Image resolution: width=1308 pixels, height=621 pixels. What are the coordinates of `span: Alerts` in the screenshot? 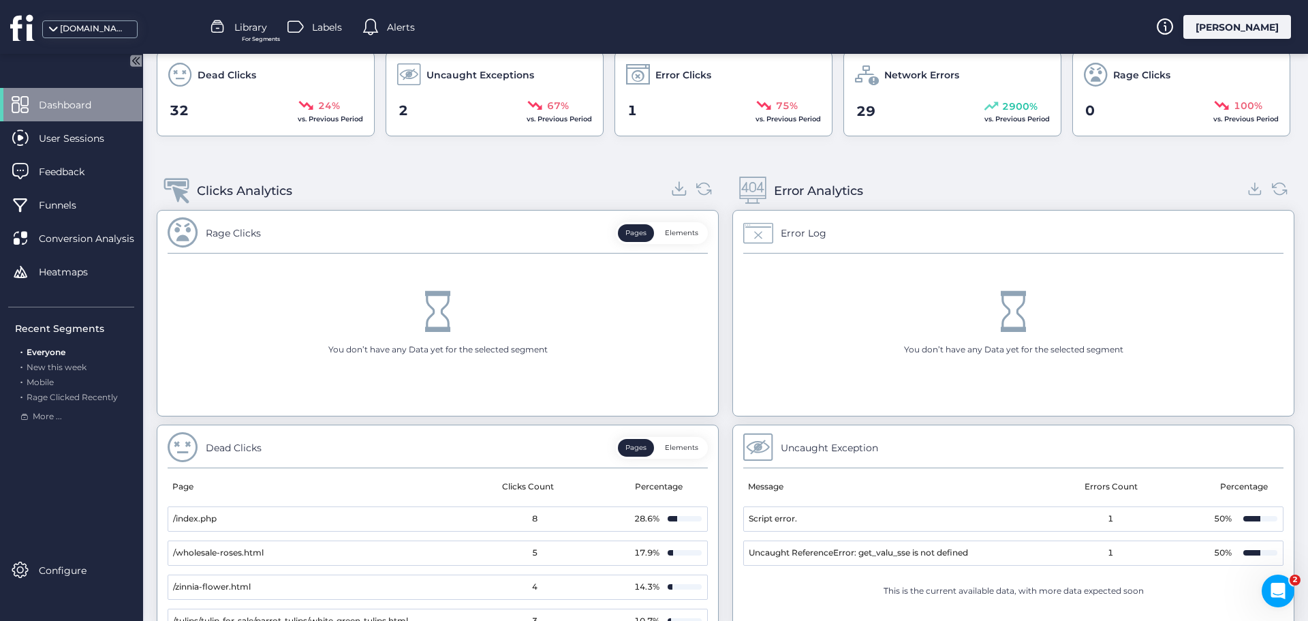 It's located at (401, 27).